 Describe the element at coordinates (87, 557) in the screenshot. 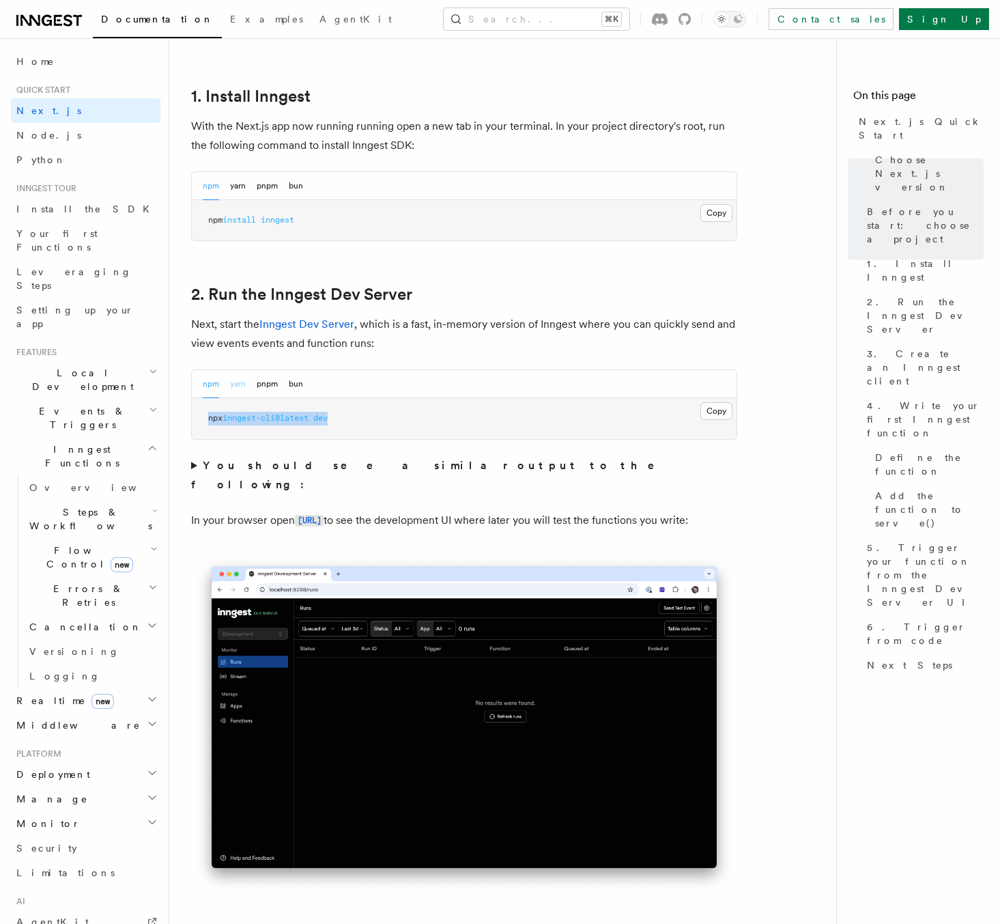

I see `span: Flow Control` at that location.